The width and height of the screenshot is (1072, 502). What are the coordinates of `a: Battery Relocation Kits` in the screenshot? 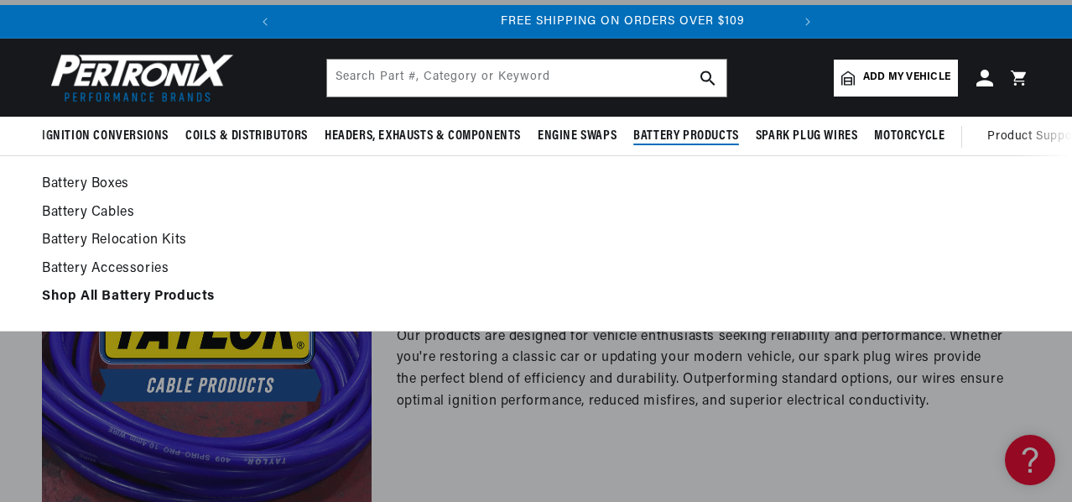 It's located at (536, 241).